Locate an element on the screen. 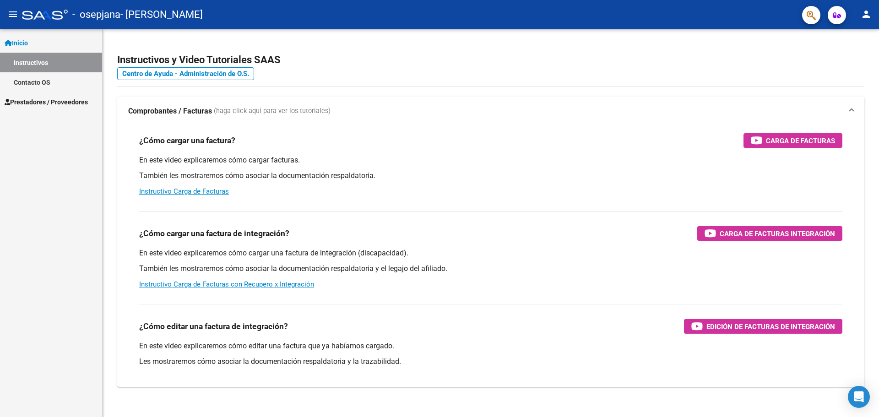  p: En este video explicaremos cómo cargar una factura de integración (discapacidad). is located at coordinates (491, 253).